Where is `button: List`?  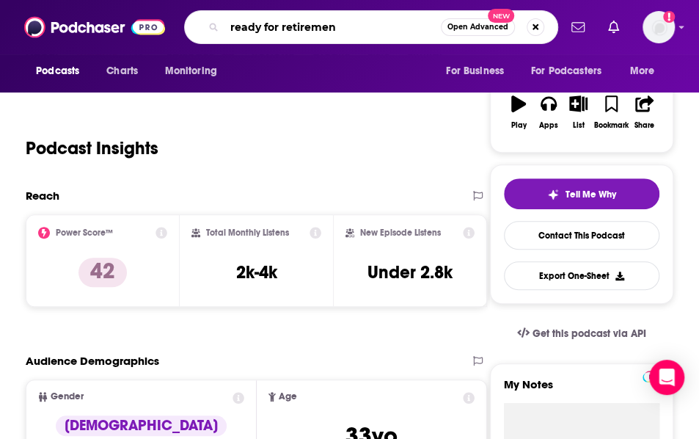
button: List is located at coordinates (578, 112).